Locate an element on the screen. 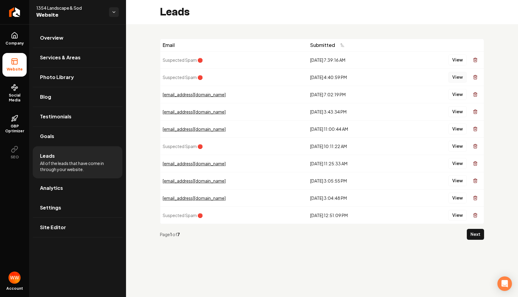 The width and height of the screenshot is (518, 297). span: Account is located at coordinates (15, 289).